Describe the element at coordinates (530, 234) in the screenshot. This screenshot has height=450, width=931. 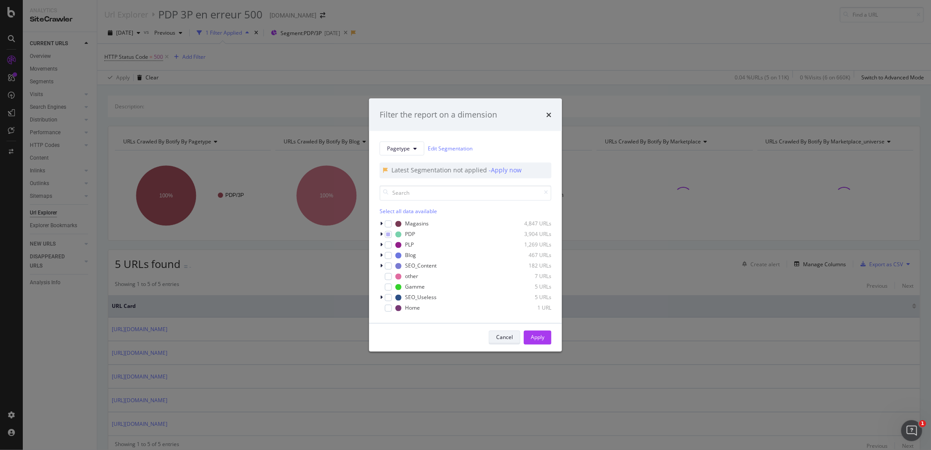
I see `div: 3,904 URLs` at that location.